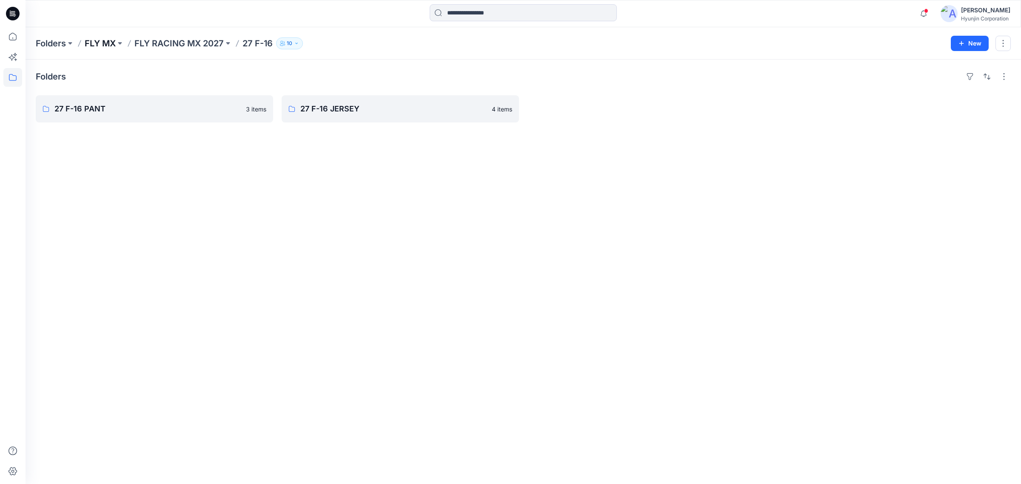 This screenshot has height=484, width=1021. What do you see at coordinates (154, 109) in the screenshot?
I see `a: 27 F-16 PANT3 items` at bounding box center [154, 109].